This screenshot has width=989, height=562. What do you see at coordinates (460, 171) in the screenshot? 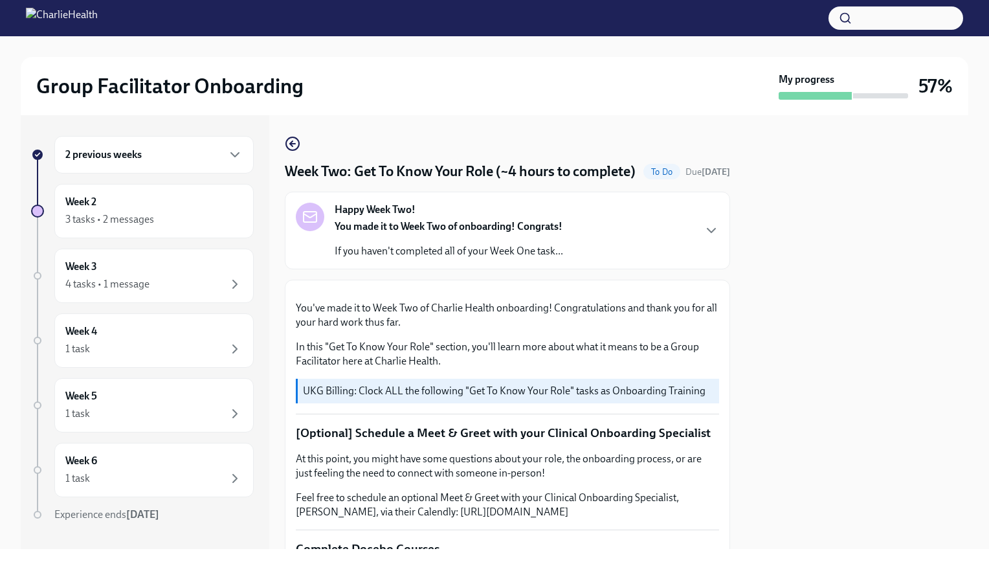
I see `h4: Week Two: Get To Know Your Role (~4 hours to complete)` at bounding box center [460, 171].